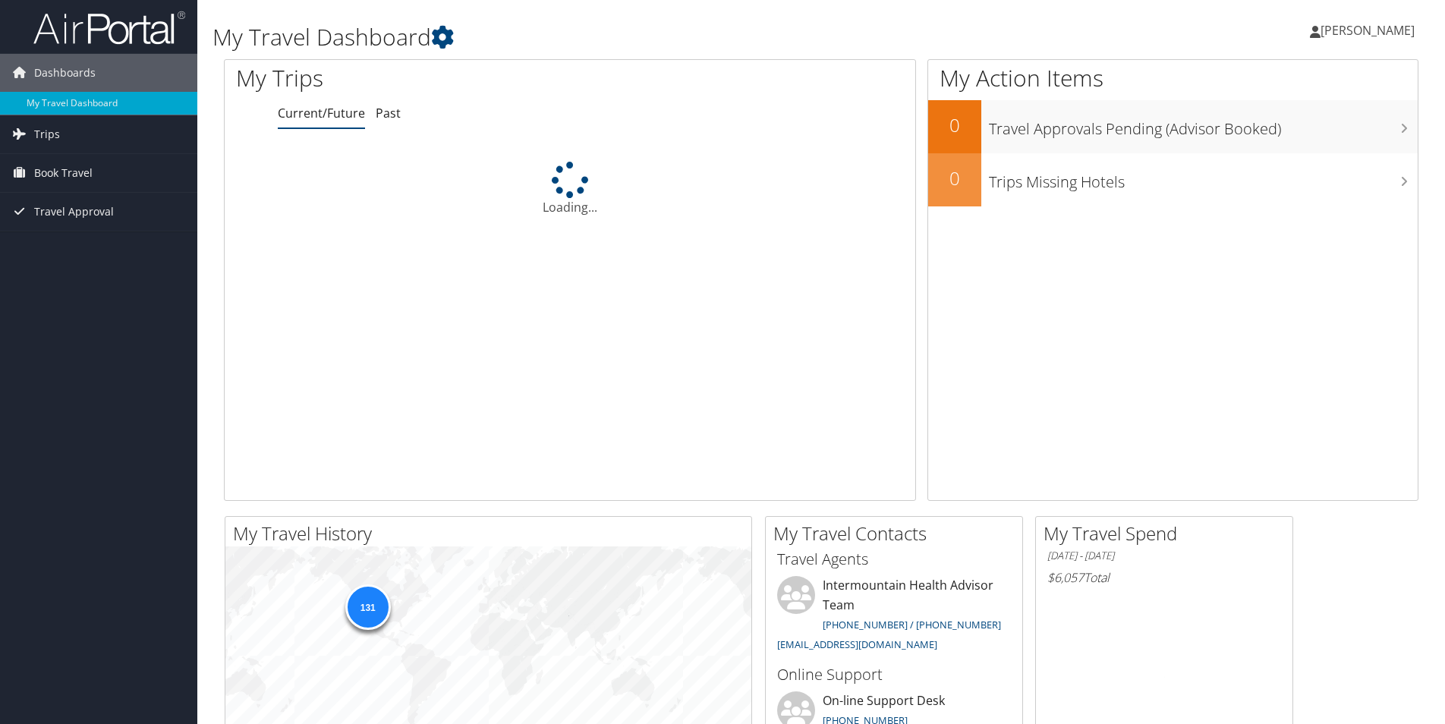 The height and width of the screenshot is (724, 1445). What do you see at coordinates (1172, 78) in the screenshot?
I see `h1: My Action Items` at bounding box center [1172, 78].